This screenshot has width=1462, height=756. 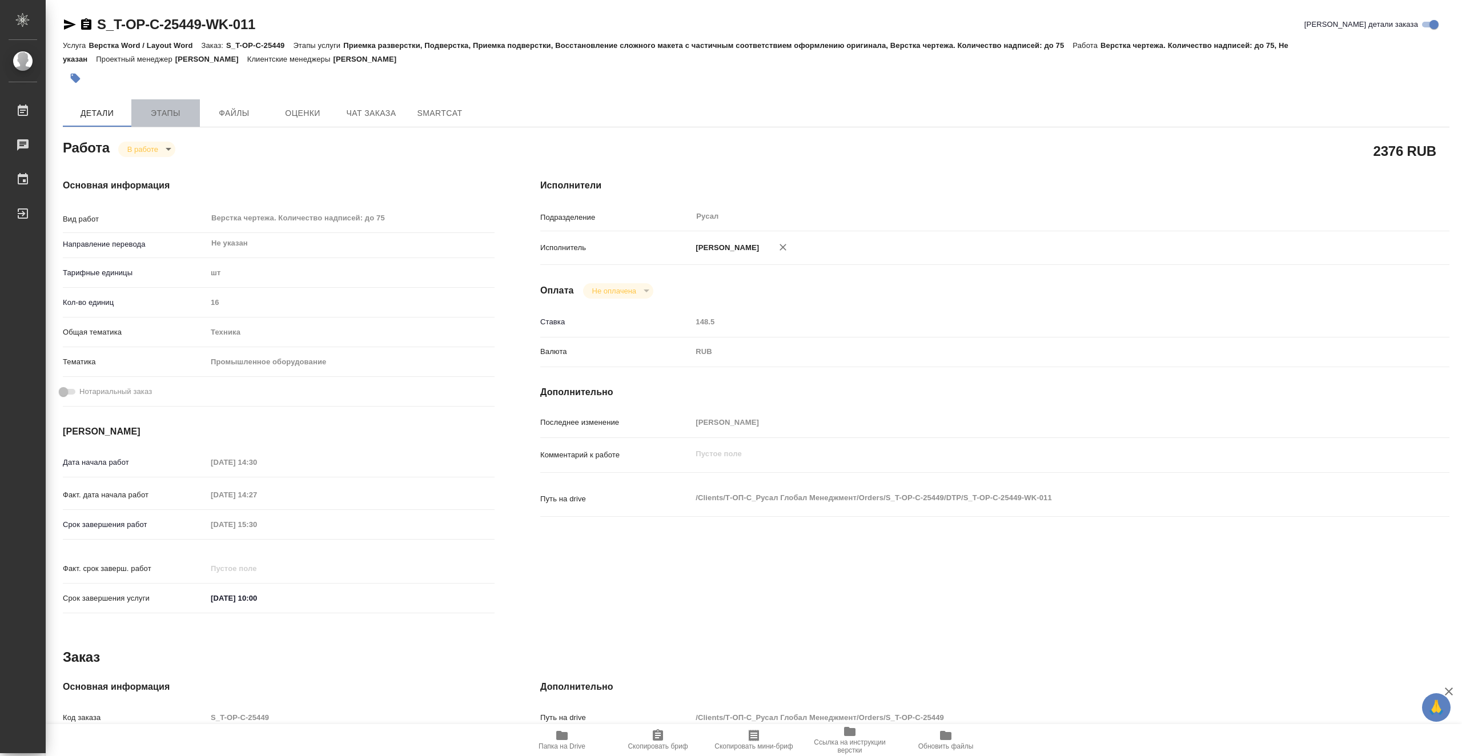 What do you see at coordinates (135, 332) in the screenshot?
I see `p: Общая тематика` at bounding box center [135, 332].